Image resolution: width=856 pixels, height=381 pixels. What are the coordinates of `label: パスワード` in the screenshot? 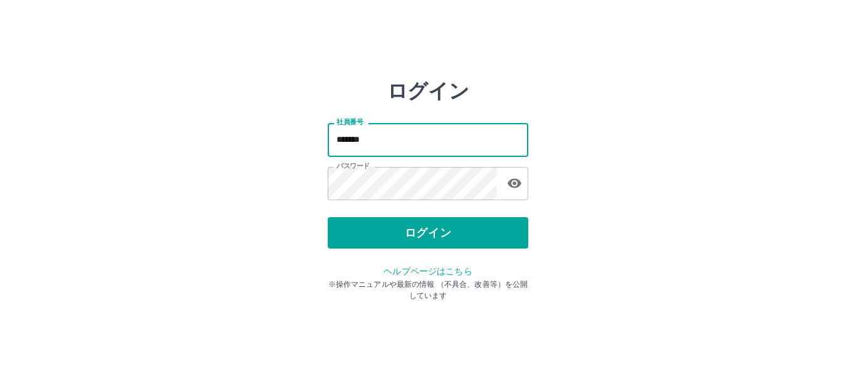 It's located at (353, 166).